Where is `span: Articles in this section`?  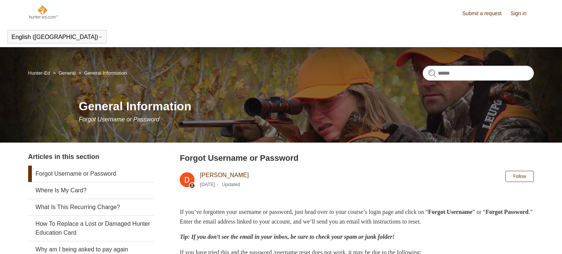 span: Articles in this section is located at coordinates (64, 156).